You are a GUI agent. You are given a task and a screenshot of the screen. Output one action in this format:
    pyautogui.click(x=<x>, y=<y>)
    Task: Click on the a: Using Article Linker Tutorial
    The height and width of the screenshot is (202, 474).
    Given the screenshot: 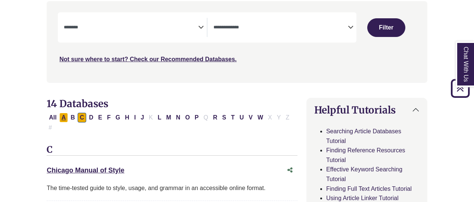 What is the action you would take?
    pyautogui.click(x=362, y=198)
    